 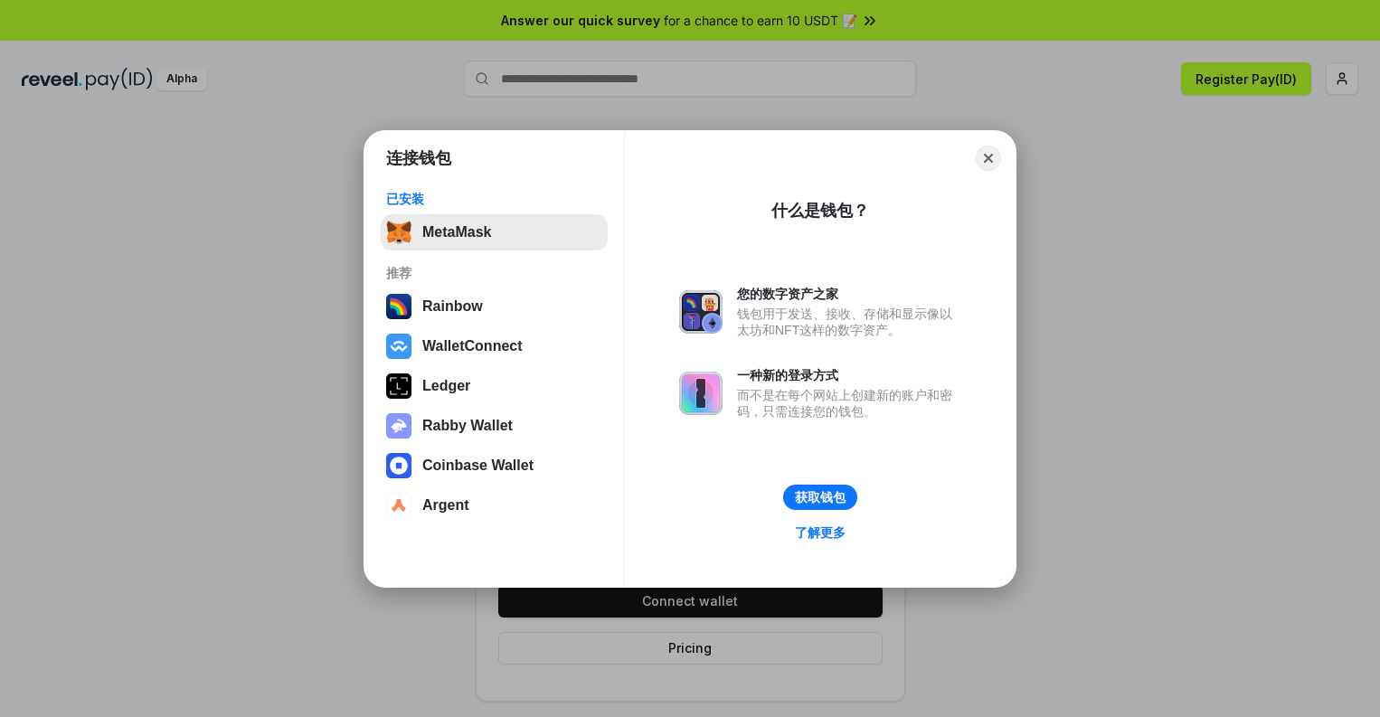 I want to click on div: 已安装, so click(x=494, y=199).